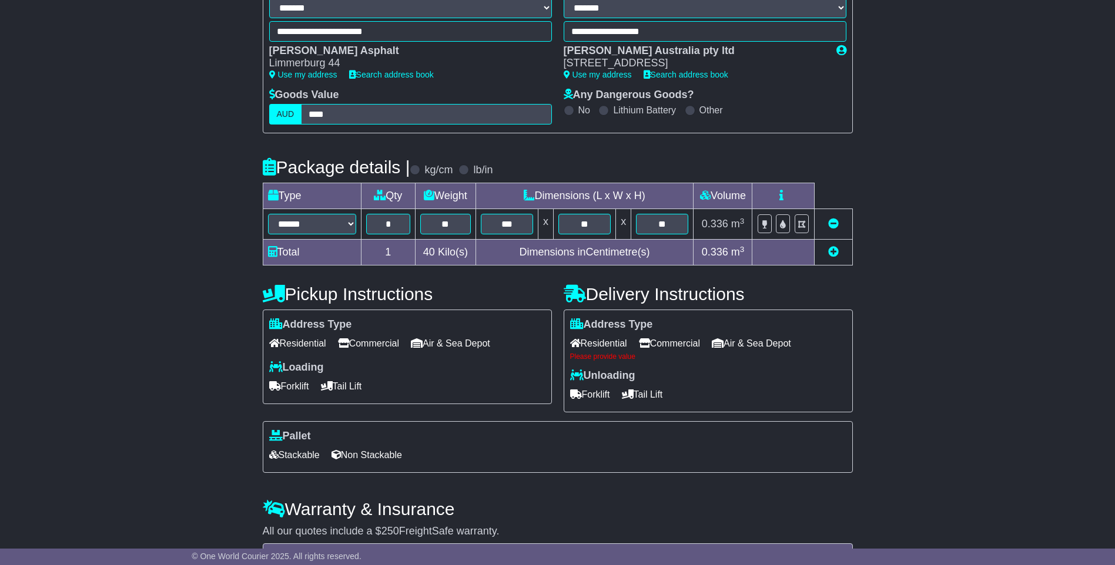 Image resolution: width=1115 pixels, height=565 pixels. I want to click on h4: Package details |, so click(336, 167).